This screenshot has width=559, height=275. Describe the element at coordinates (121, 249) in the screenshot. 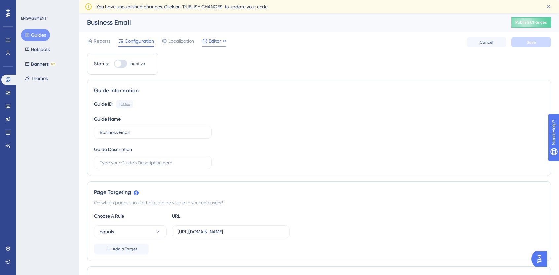

I see `button: Add a Target` at that location.